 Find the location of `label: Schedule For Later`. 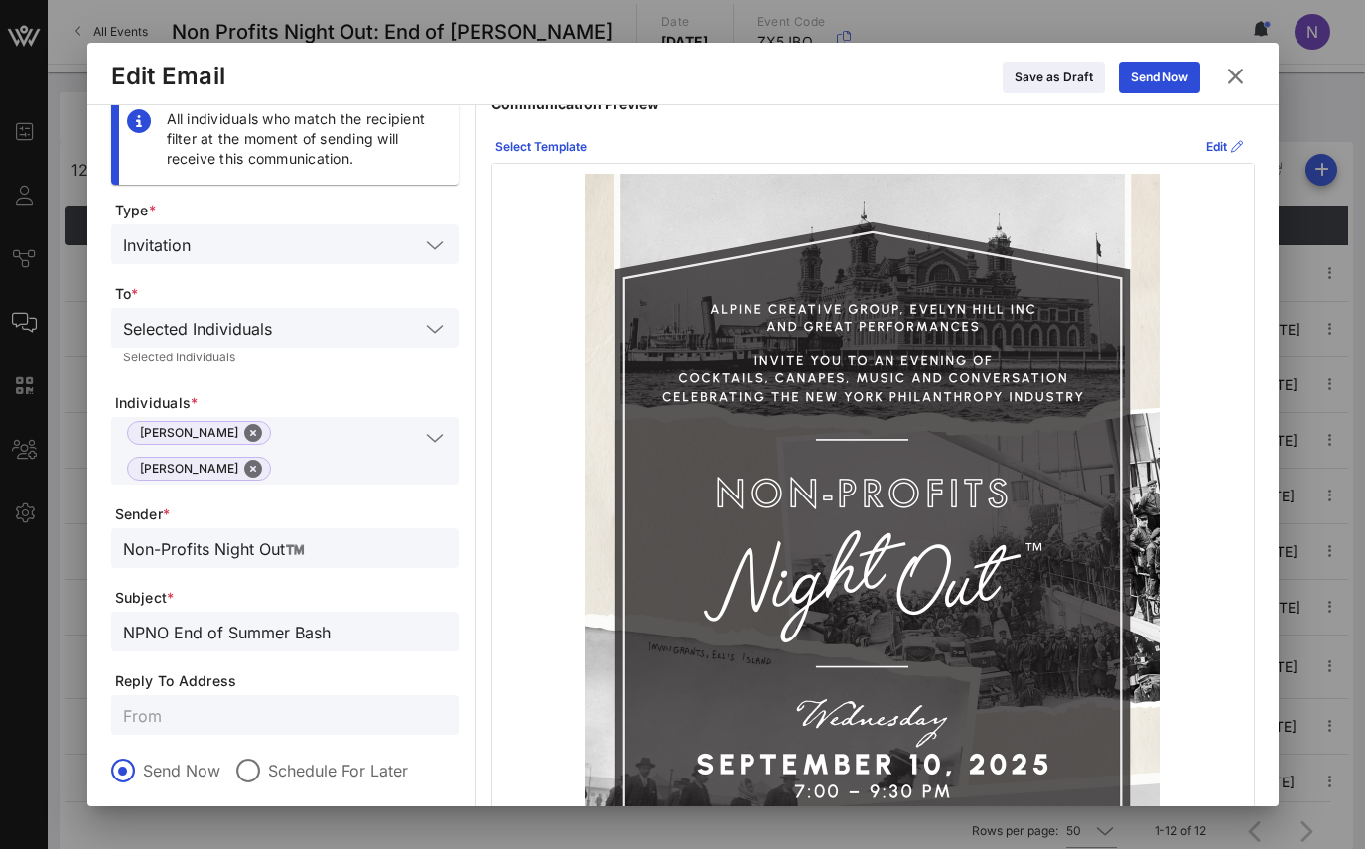

label: Schedule For Later is located at coordinates (338, 770).